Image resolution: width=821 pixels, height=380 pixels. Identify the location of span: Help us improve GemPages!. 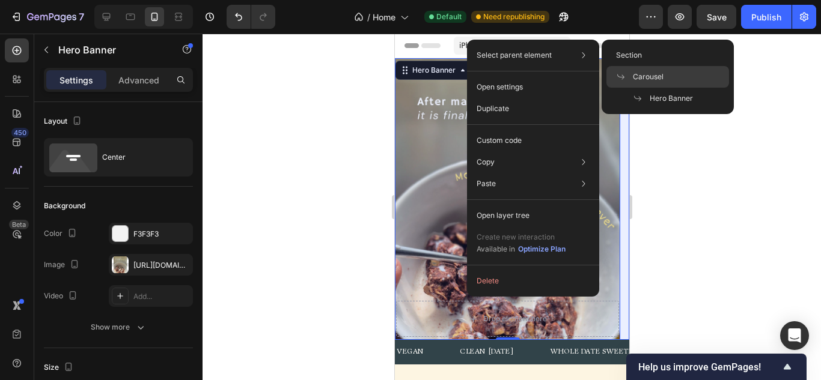
(709, 367).